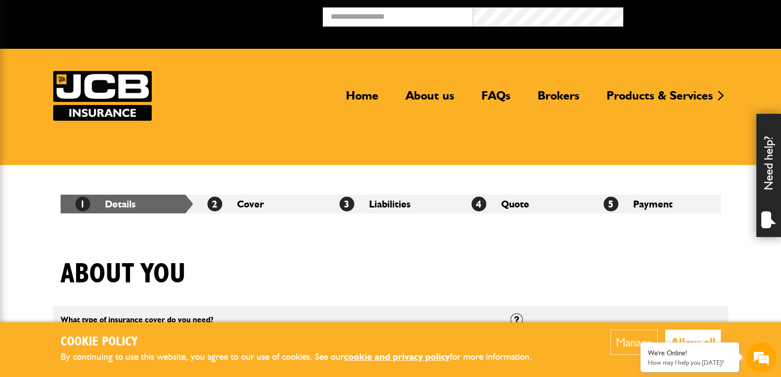 The height and width of the screenshot is (377, 781). What do you see at coordinates (215, 204) in the screenshot?
I see `span: 2` at bounding box center [215, 204].